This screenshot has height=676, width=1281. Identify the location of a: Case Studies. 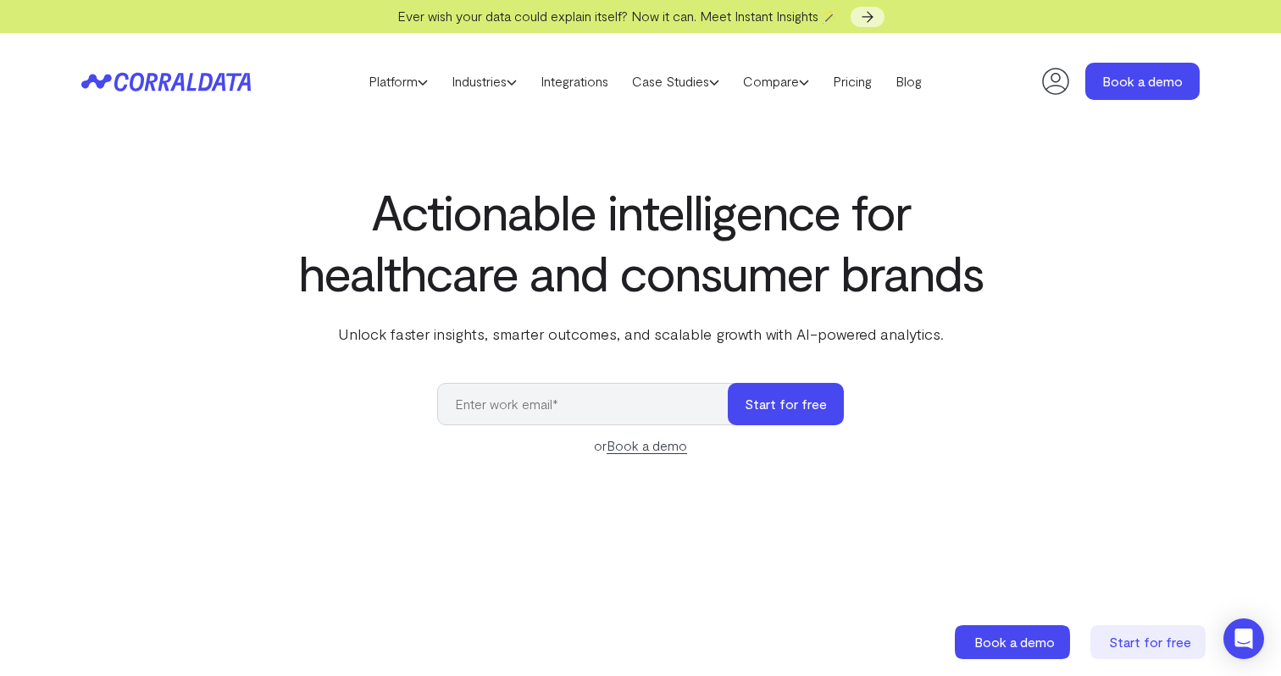
(675, 81).